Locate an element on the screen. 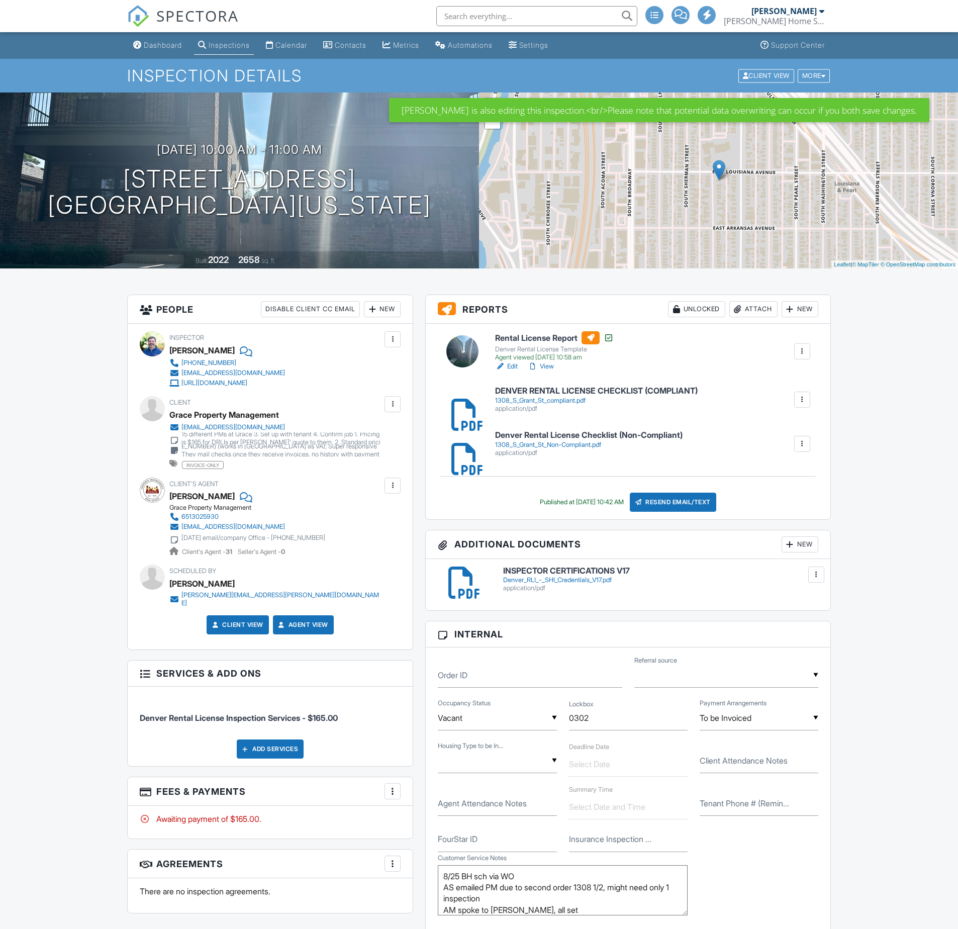  div: Support Center is located at coordinates (798, 45).